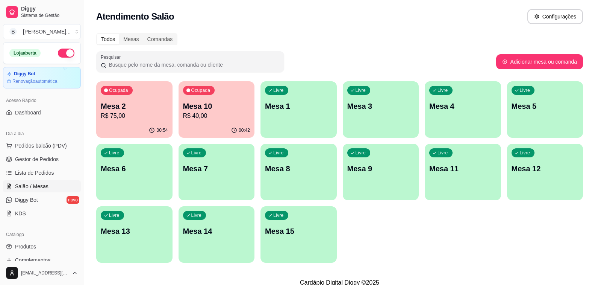  What do you see at coordinates (381, 172) in the screenshot?
I see `button: LivreMesa 9` at bounding box center [381, 172].